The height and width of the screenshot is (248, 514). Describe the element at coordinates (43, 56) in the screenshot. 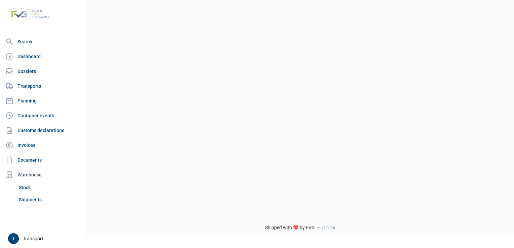

I see `a: Dashboard` at that location.